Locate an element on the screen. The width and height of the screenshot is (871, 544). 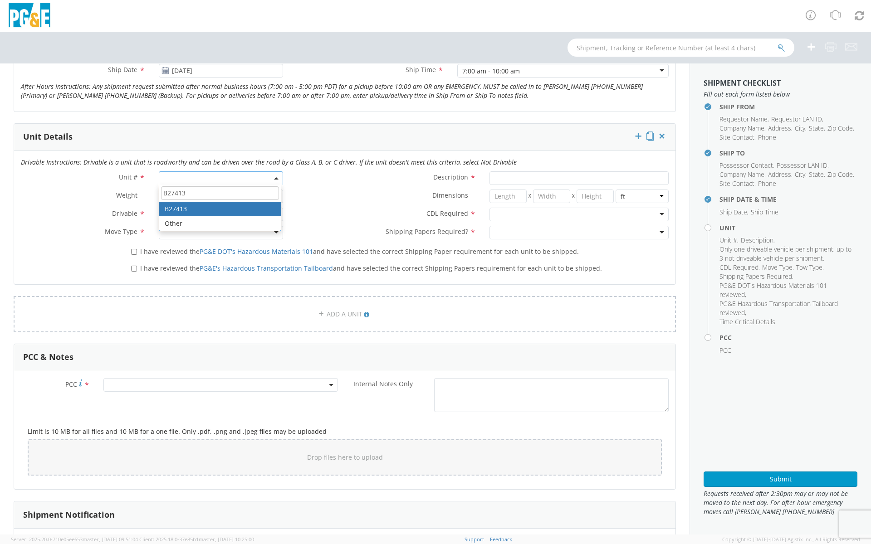
h3: Shipment Notification is located at coordinates (69, 515).